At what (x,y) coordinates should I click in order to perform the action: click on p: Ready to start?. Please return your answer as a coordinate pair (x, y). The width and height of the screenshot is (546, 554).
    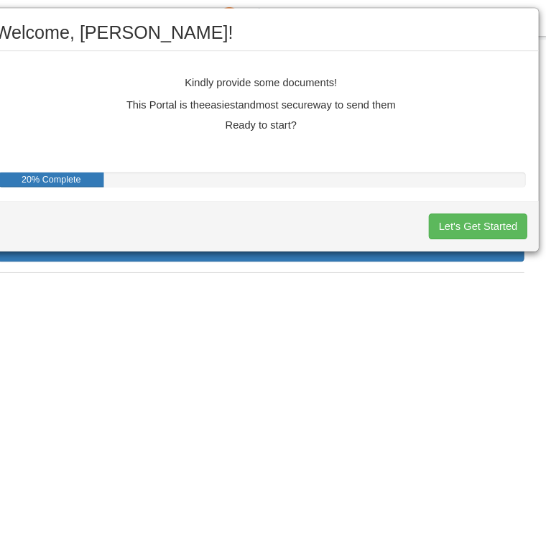
    Looking at the image, I should click on (273, 119).